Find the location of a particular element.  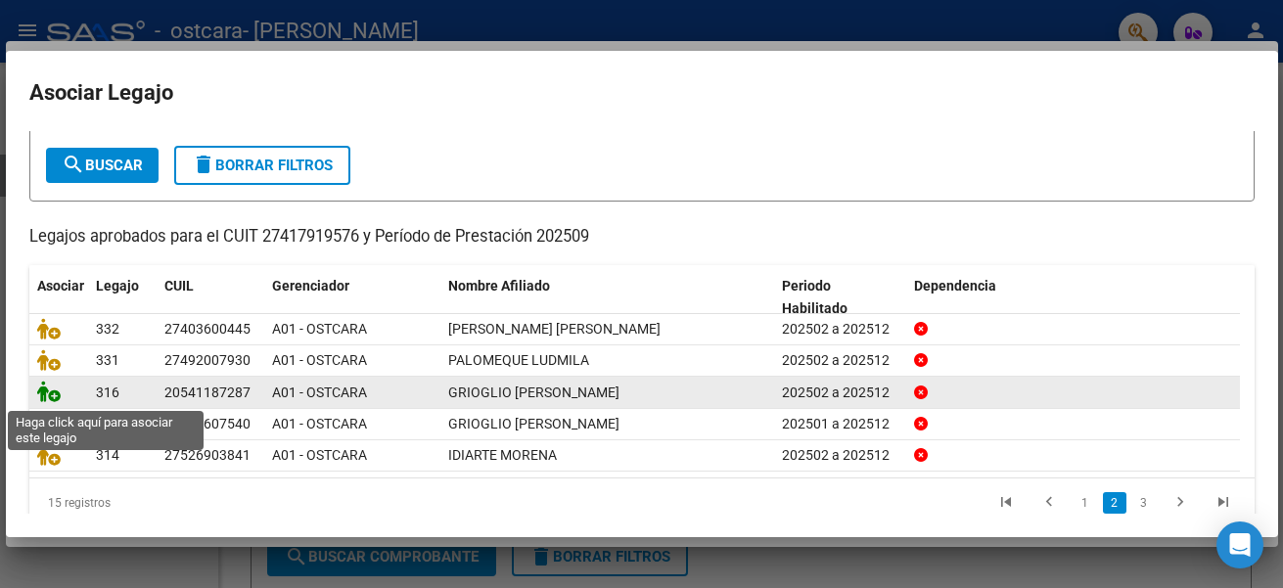

span: Gerenciador is located at coordinates (310, 286).